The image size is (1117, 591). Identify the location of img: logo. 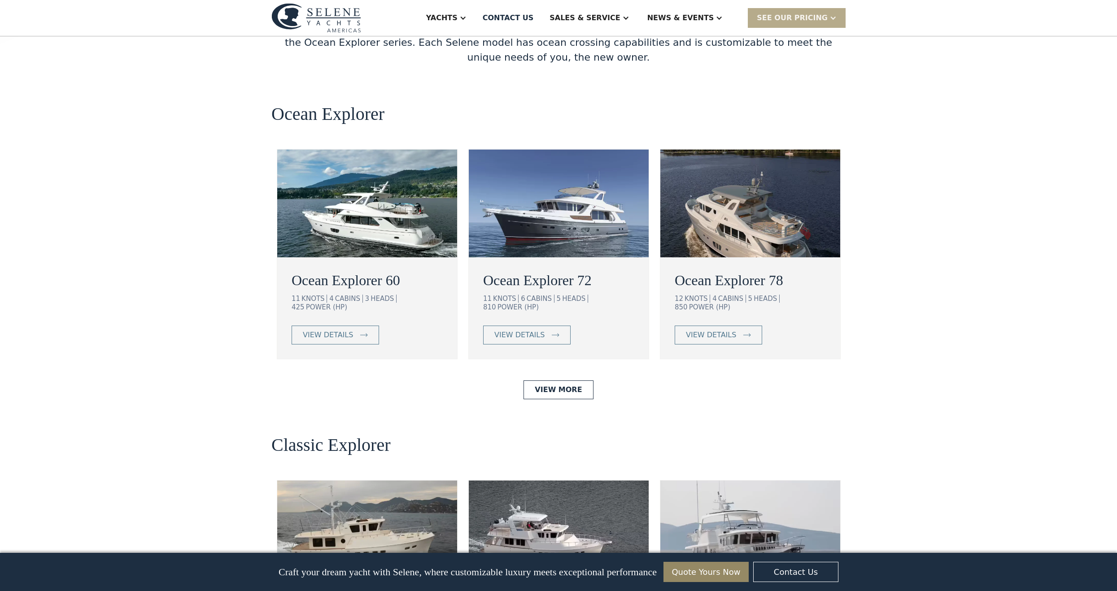
(316, 18).